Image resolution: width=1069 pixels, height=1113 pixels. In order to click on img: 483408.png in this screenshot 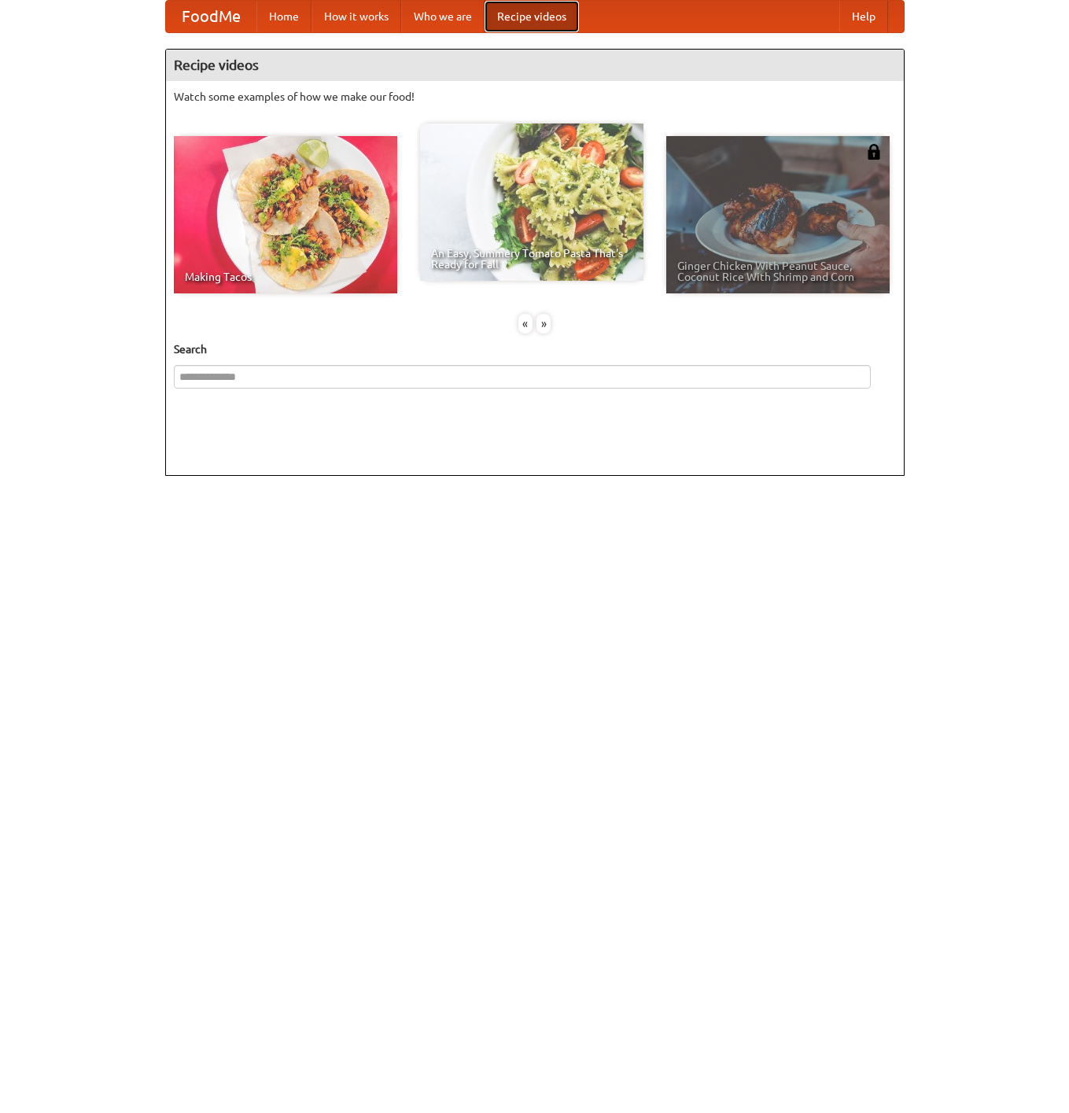, I will do `click(874, 152)`.